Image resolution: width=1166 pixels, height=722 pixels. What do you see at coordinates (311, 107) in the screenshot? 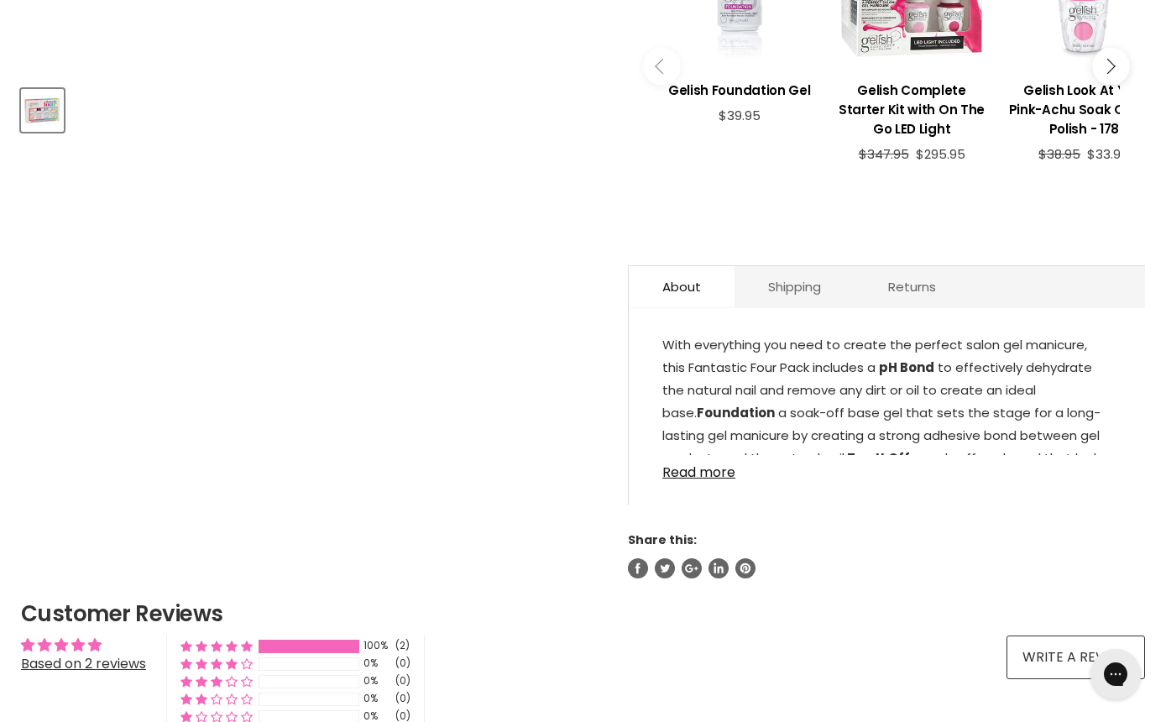
I see `div: Product thumbnails` at bounding box center [311, 107].